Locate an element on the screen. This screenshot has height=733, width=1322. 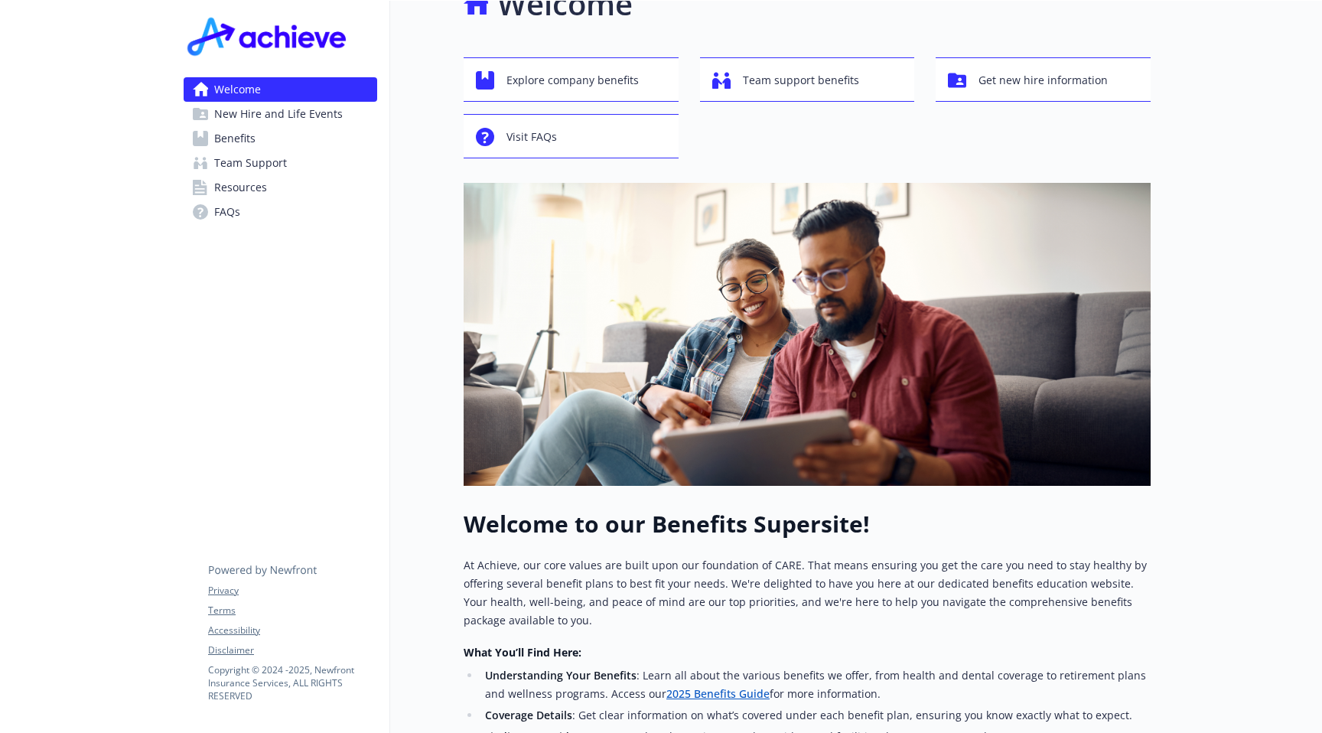
a: Terms is located at coordinates (292, 610).